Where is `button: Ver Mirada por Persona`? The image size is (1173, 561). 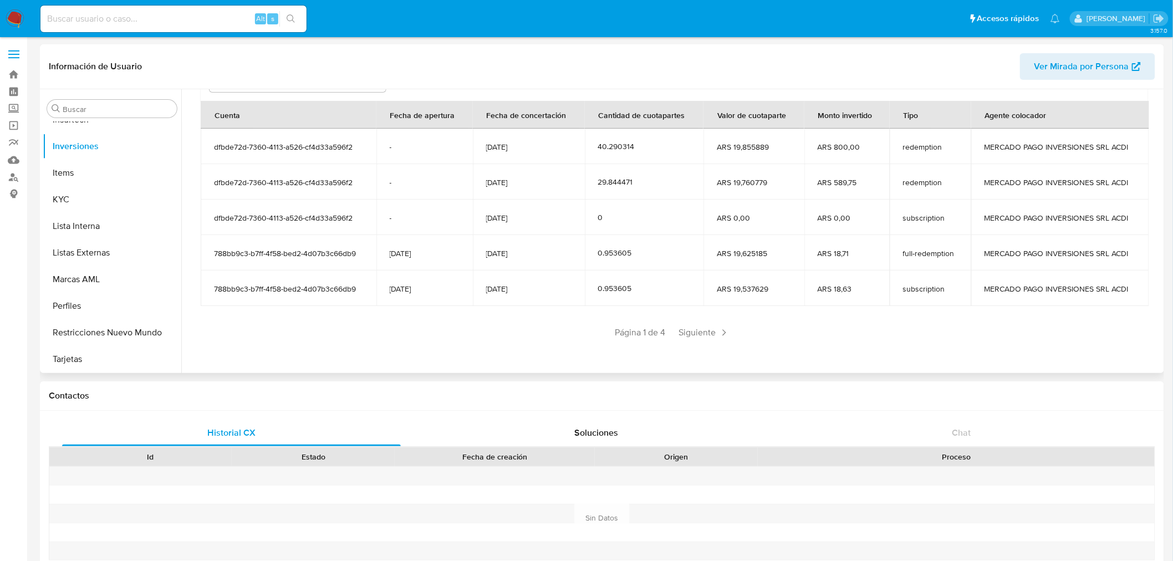
button: Ver Mirada por Persona is located at coordinates (1087, 67).